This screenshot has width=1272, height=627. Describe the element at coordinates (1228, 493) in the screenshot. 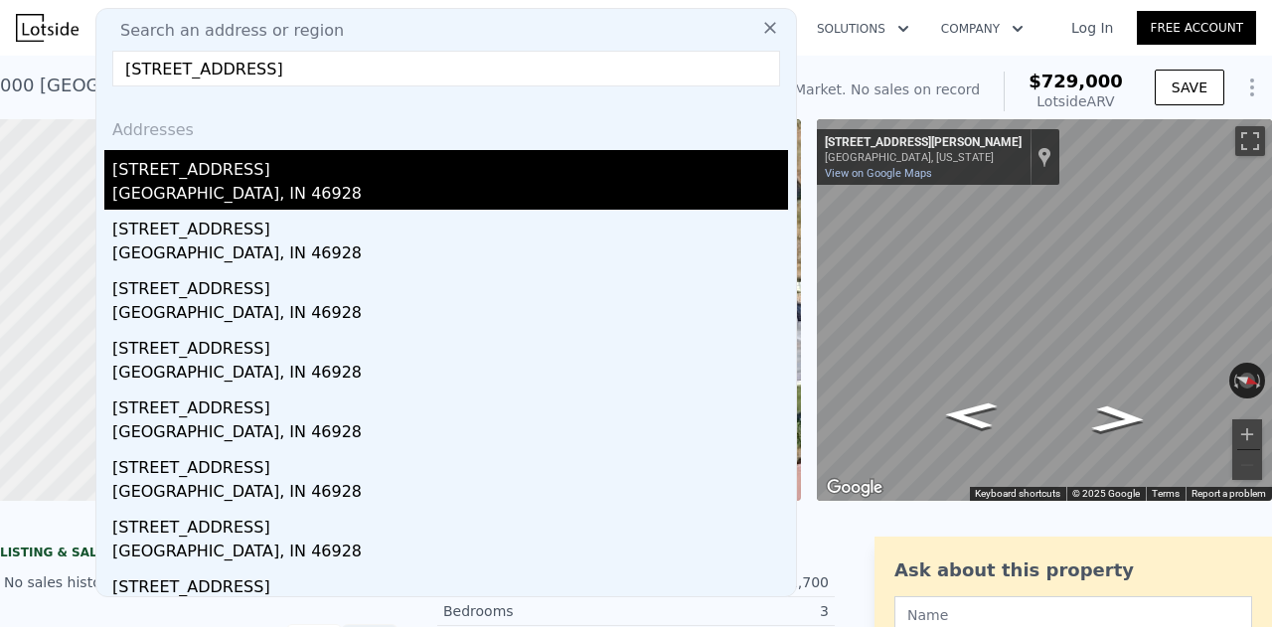

I see `a: Report a problem` at that location.